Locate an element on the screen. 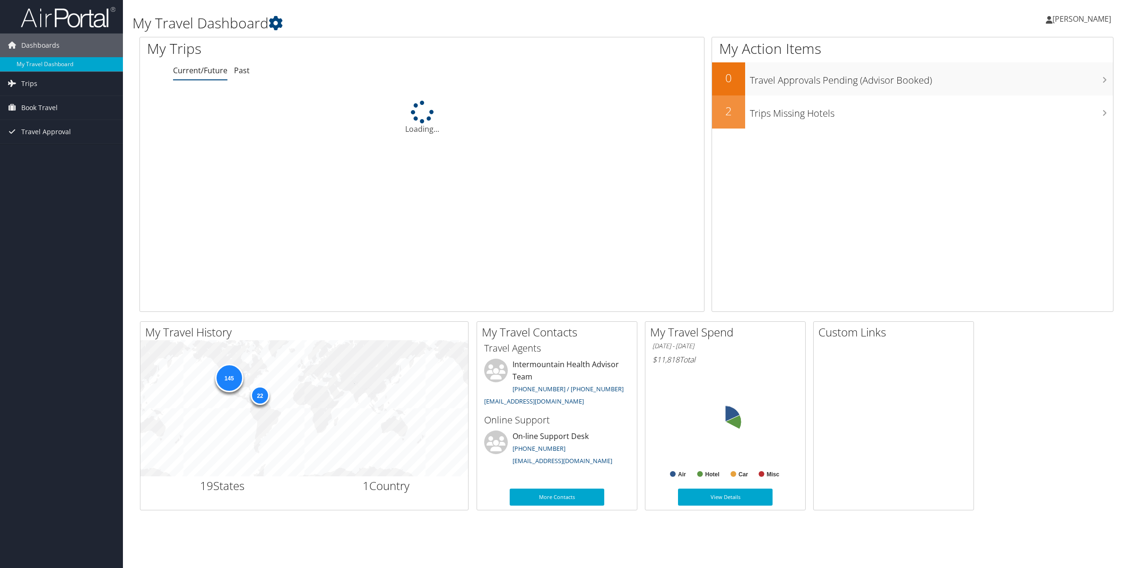  span: 1 is located at coordinates (366, 486).